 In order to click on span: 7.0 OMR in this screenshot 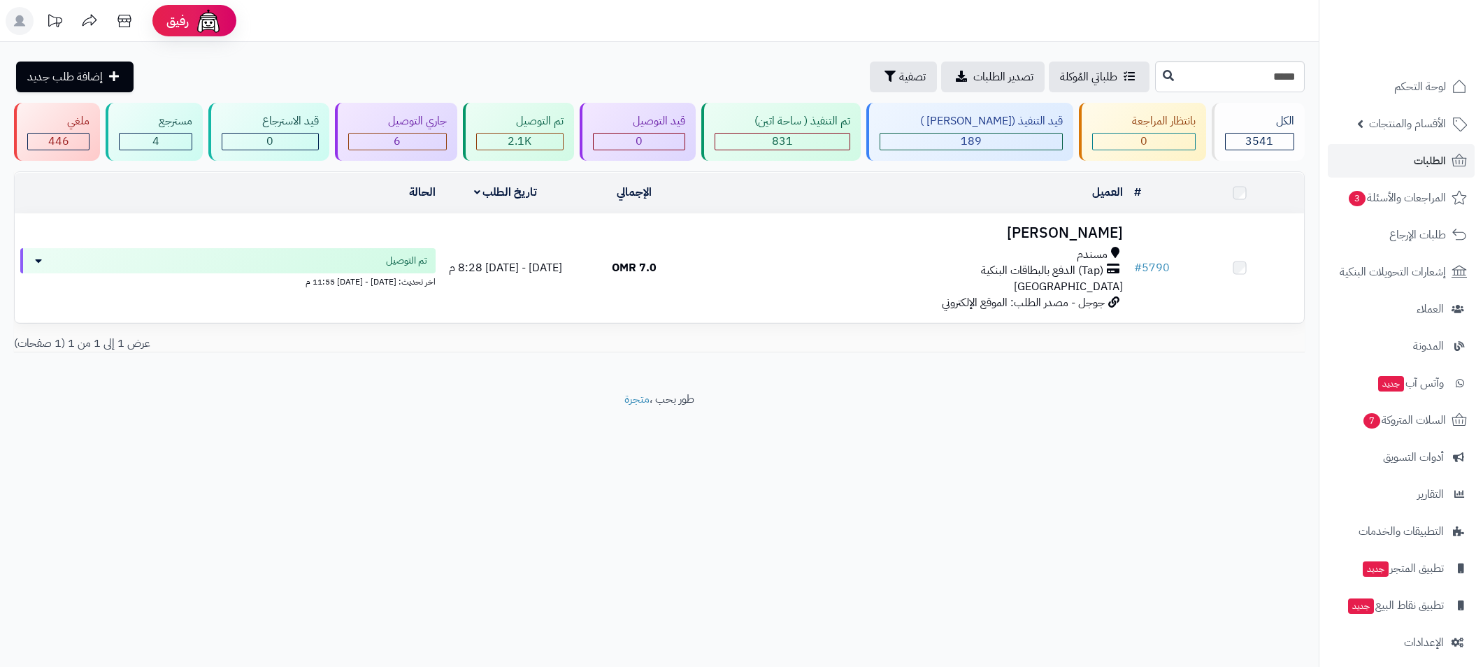, I will do `click(634, 268)`.